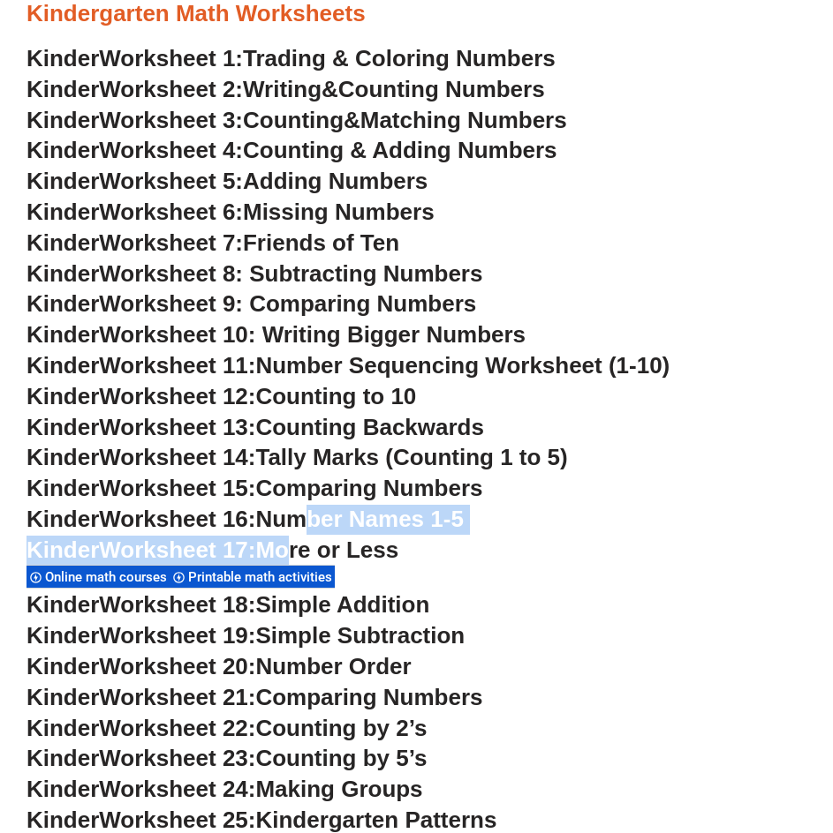 The width and height of the screenshot is (833, 833). What do you see at coordinates (251, 304) in the screenshot?
I see `a: KinderWorksheet 9: Comparing Numbers` at bounding box center [251, 304].